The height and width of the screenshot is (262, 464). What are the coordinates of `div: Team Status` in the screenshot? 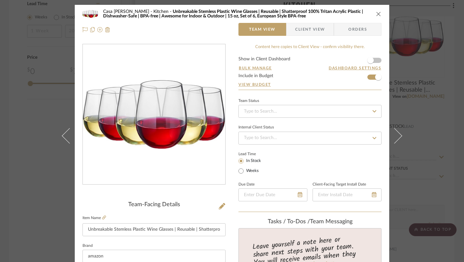 It's located at (249, 101).